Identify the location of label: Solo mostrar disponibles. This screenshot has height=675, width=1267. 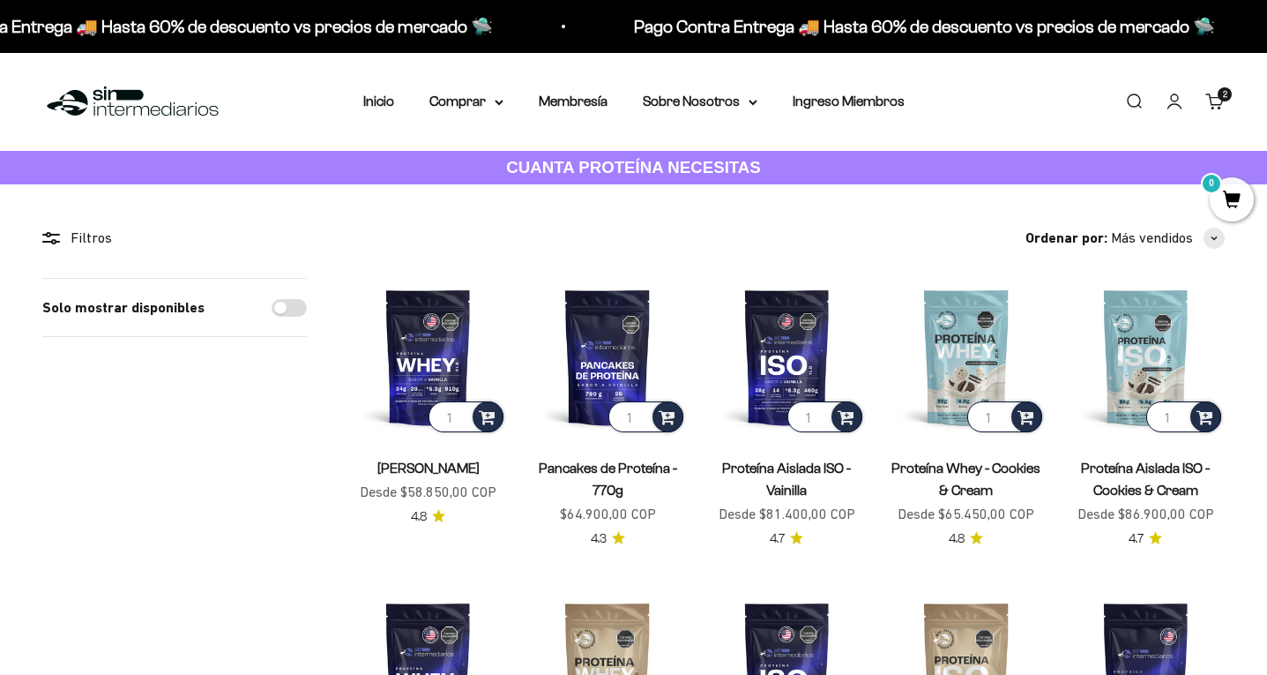
(123, 308).